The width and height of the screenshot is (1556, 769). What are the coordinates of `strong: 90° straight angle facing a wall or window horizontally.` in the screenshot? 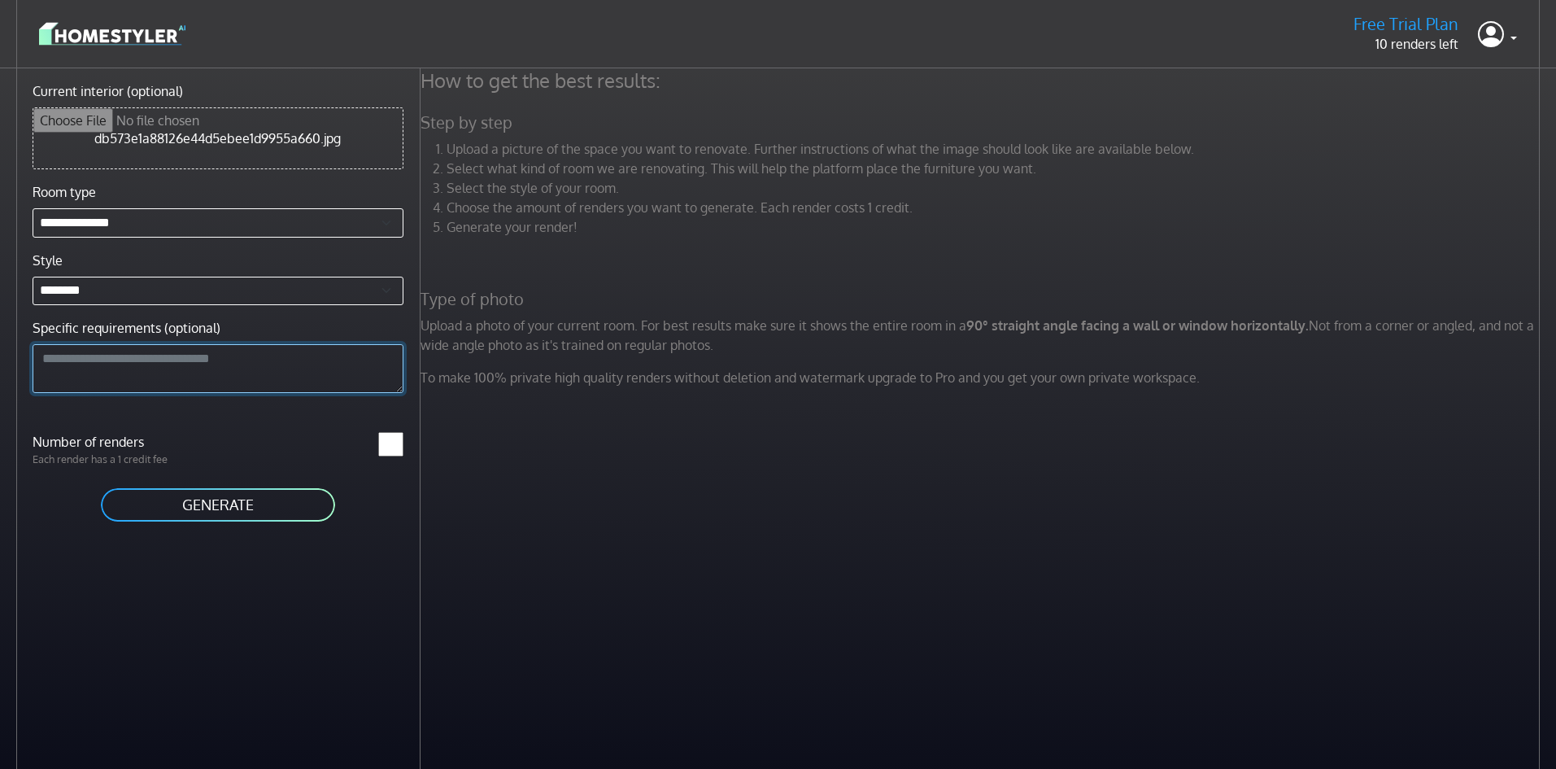 It's located at (1137, 325).